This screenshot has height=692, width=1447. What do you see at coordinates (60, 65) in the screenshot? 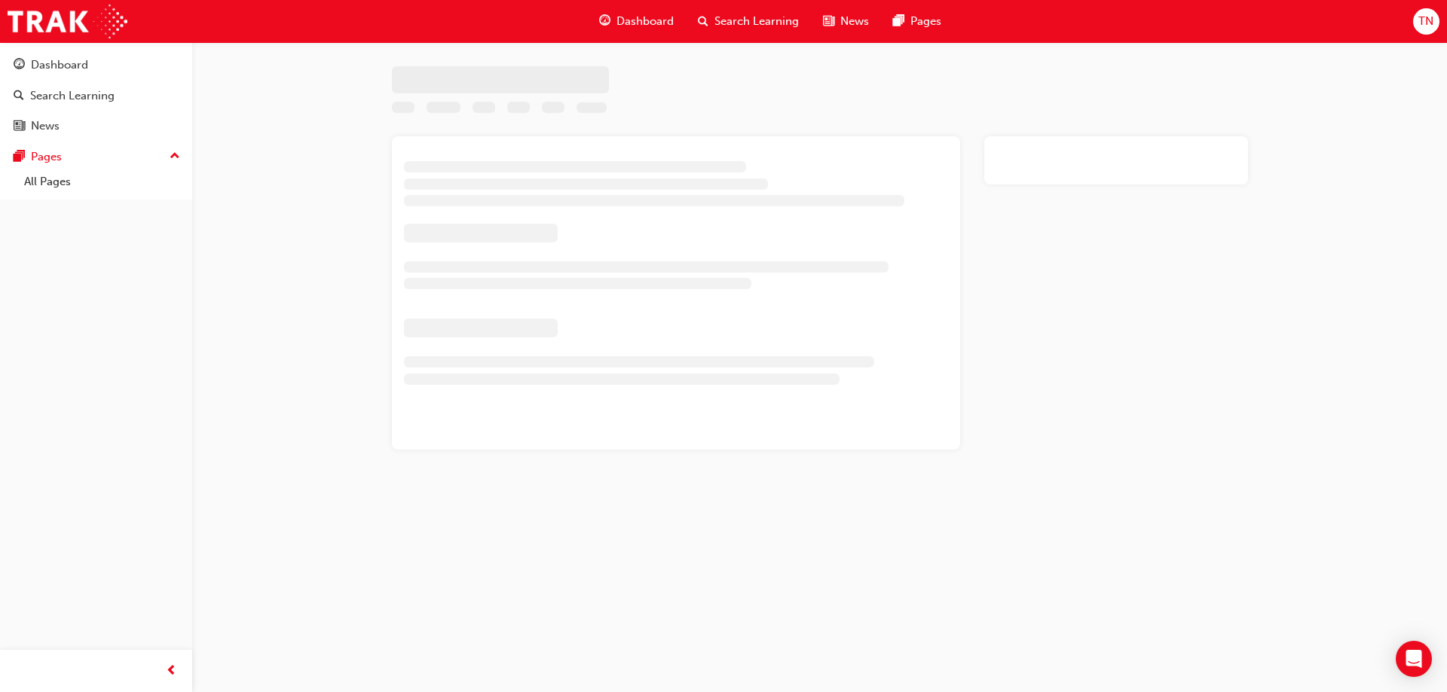
I see `div: Dashboard` at bounding box center [60, 65].